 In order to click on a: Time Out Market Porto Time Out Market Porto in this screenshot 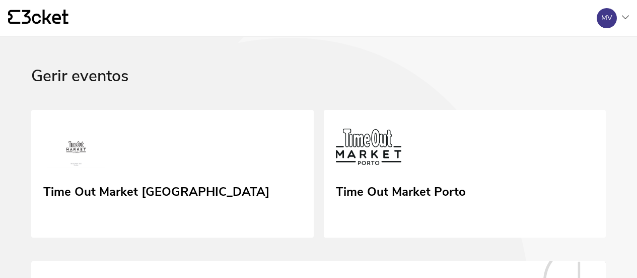, I will do `click(465, 174)`.